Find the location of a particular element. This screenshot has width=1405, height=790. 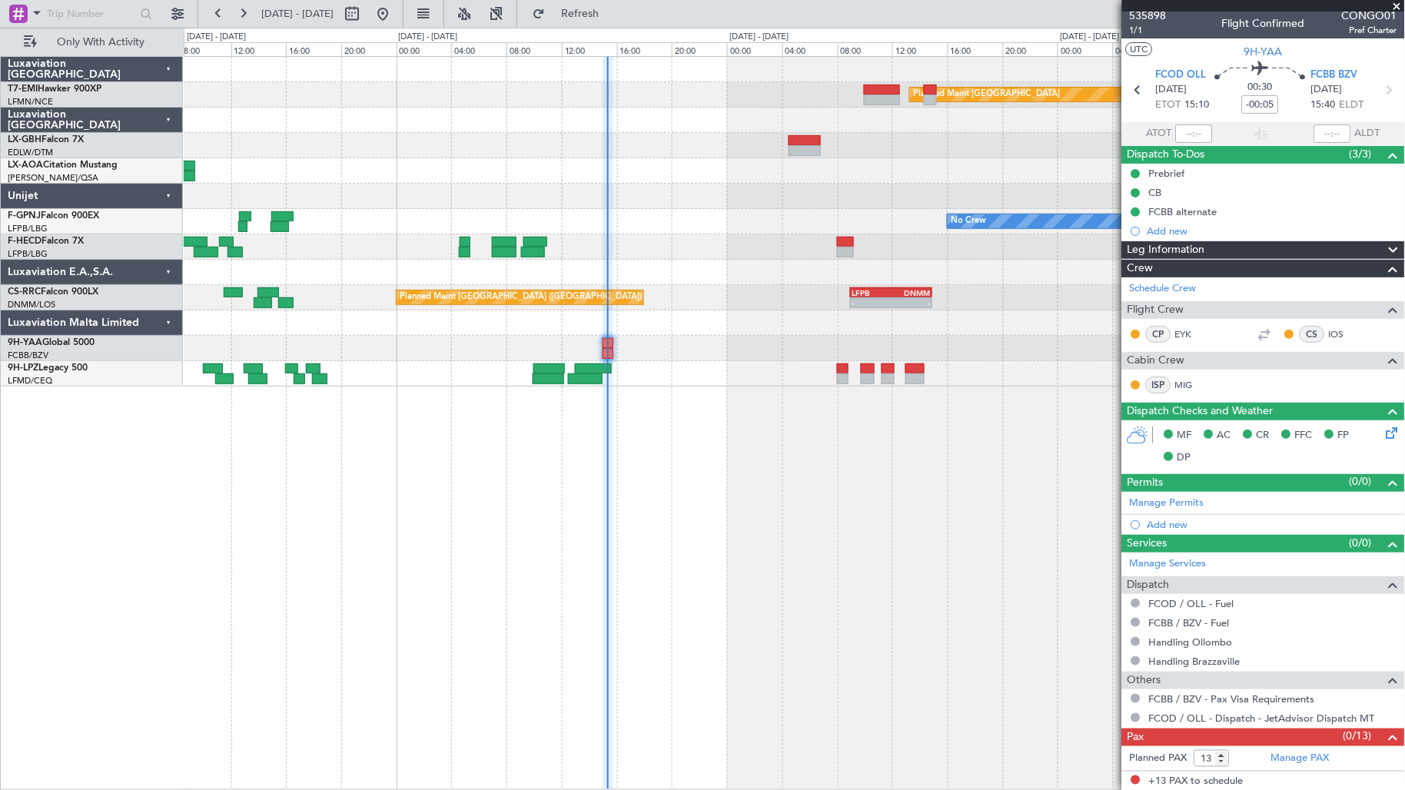

a: FCBB / BZV - Fuel is located at coordinates (1189, 623).